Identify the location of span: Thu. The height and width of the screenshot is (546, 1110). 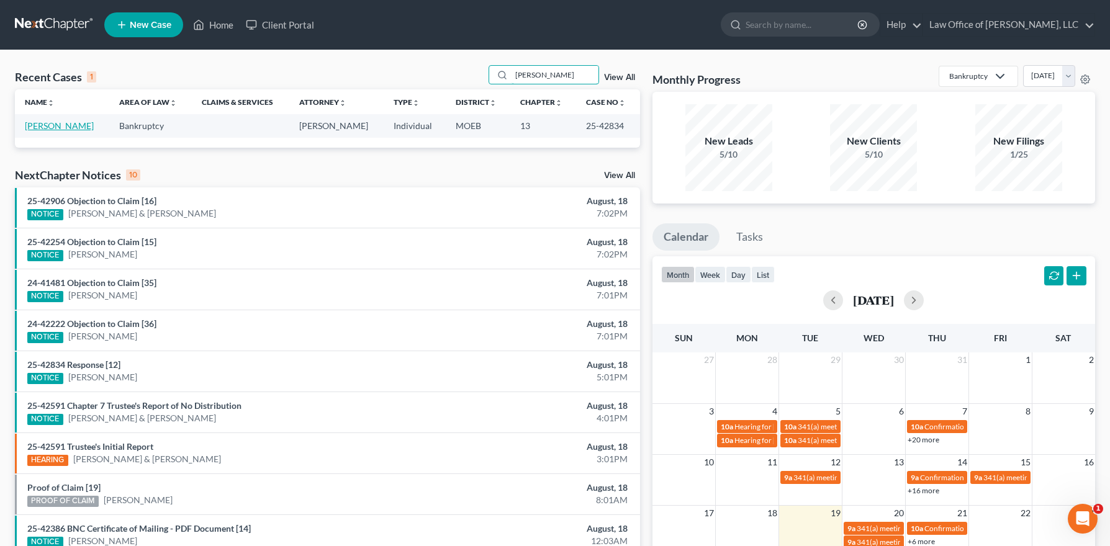
(937, 338).